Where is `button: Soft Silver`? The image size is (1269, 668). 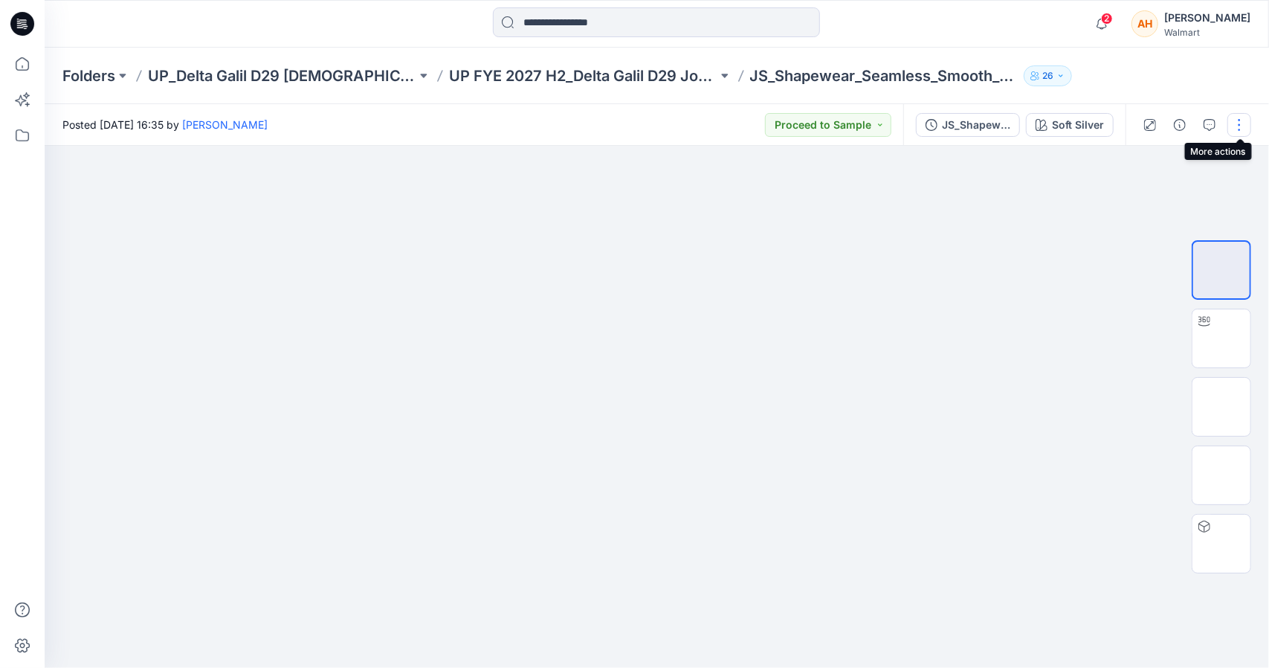
button: Soft Silver is located at coordinates (1070, 125).